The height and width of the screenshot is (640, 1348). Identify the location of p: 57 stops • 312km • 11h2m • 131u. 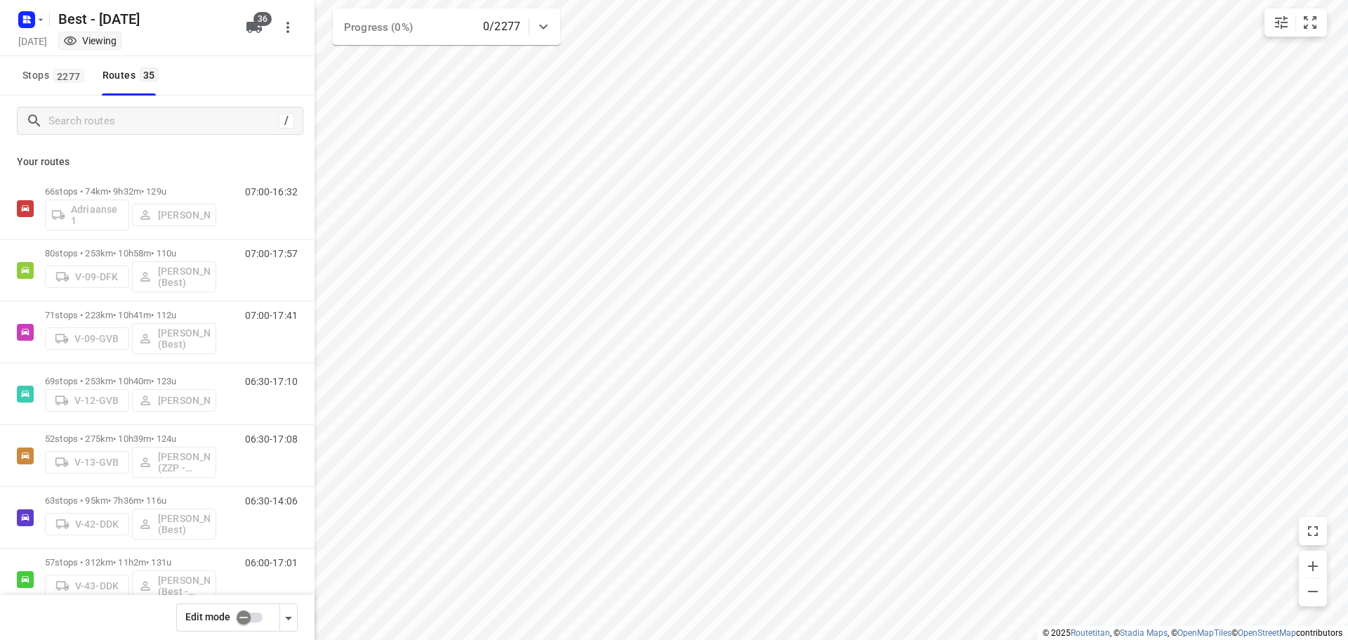
(131, 562).